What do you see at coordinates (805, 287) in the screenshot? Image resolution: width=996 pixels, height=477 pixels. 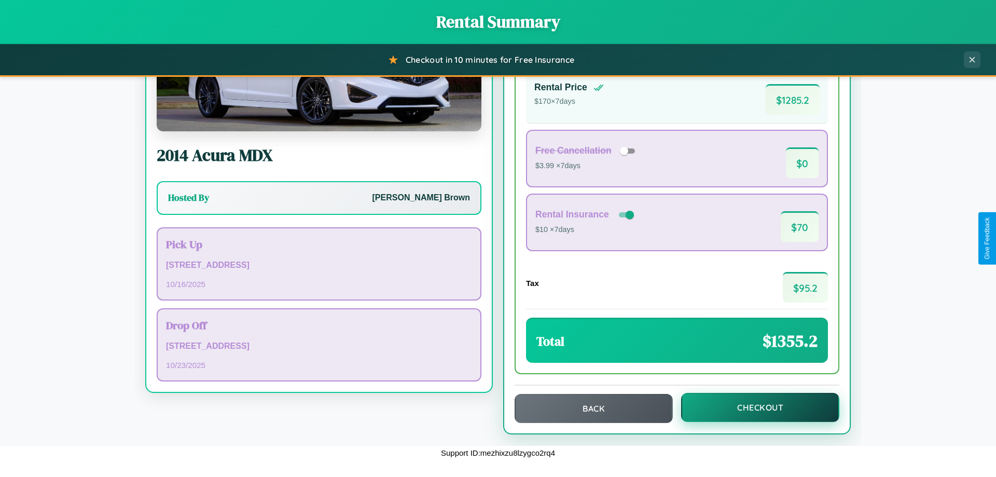 I see `span: $ 95.2` at bounding box center [805, 287].